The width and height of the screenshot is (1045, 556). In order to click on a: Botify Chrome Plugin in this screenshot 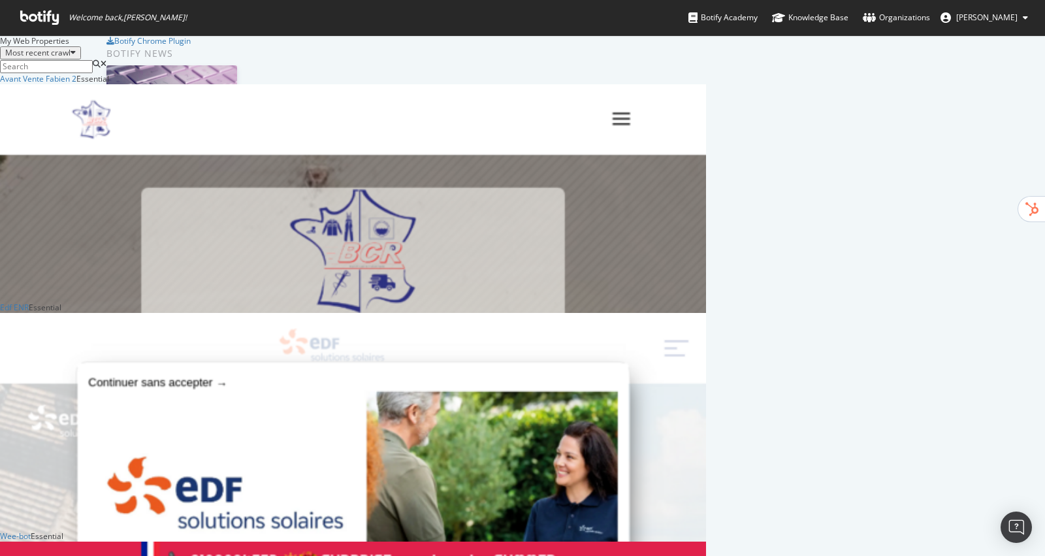, I will do `click(148, 40)`.